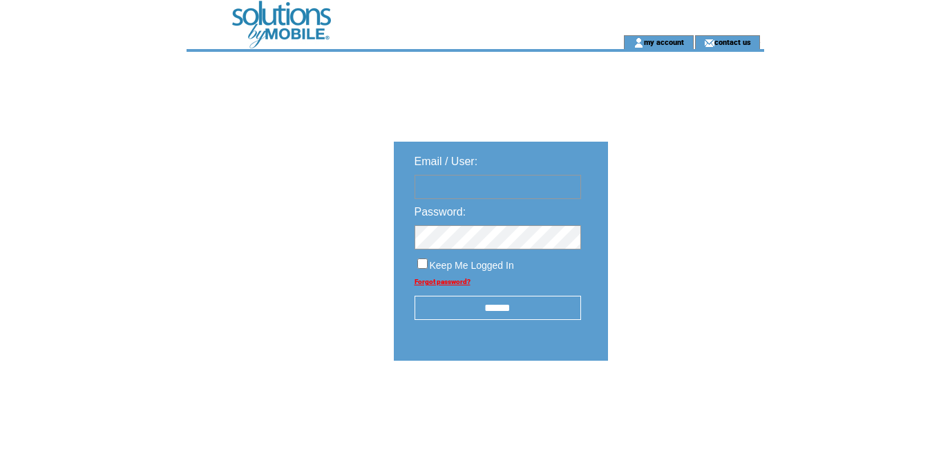 Image resolution: width=950 pixels, height=454 pixels. Describe the element at coordinates (732, 41) in the screenshot. I see `a: contact us` at that location.